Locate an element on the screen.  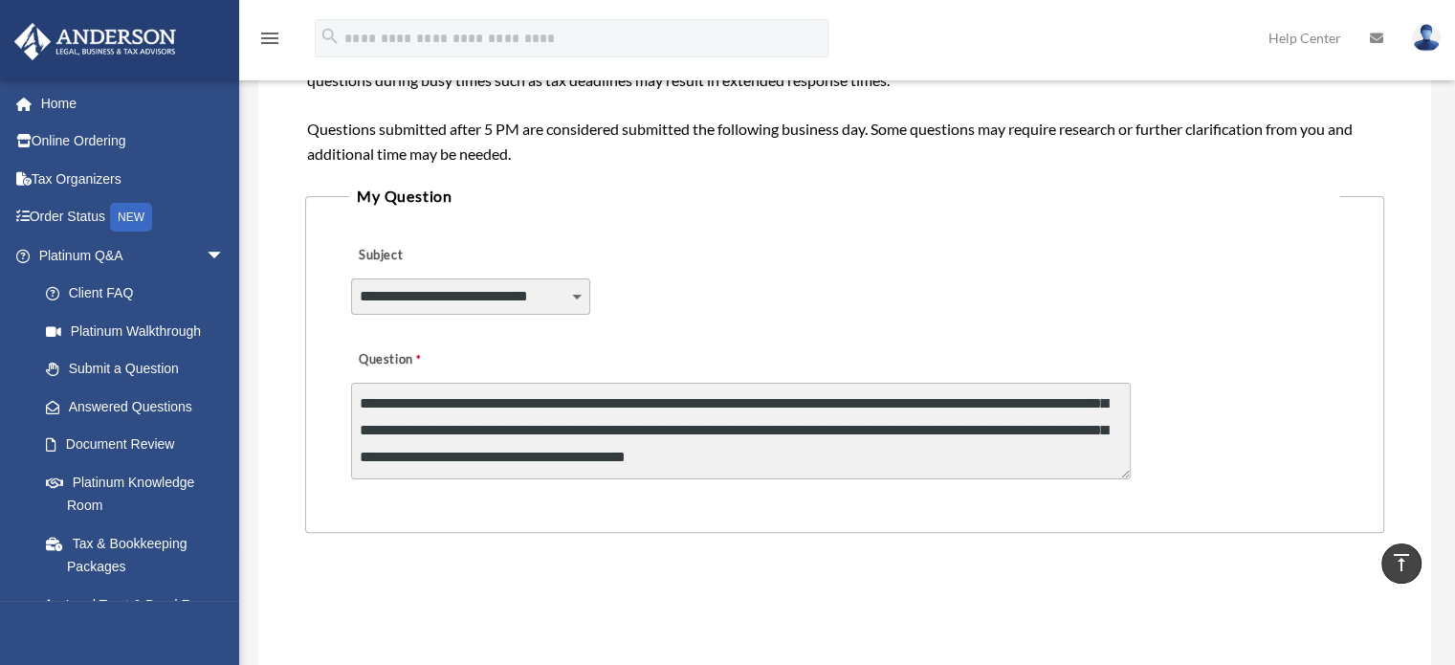
div: NEW is located at coordinates (131, 217).